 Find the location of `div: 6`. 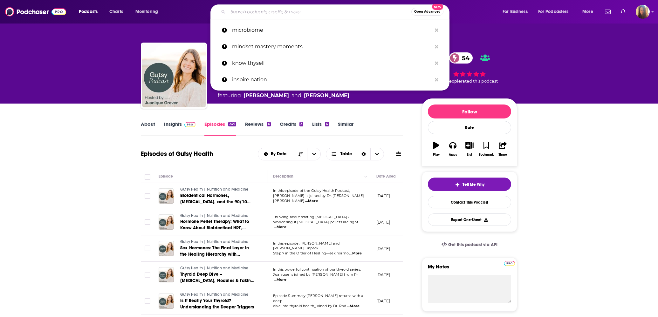

div: 6 is located at coordinates (269, 124).